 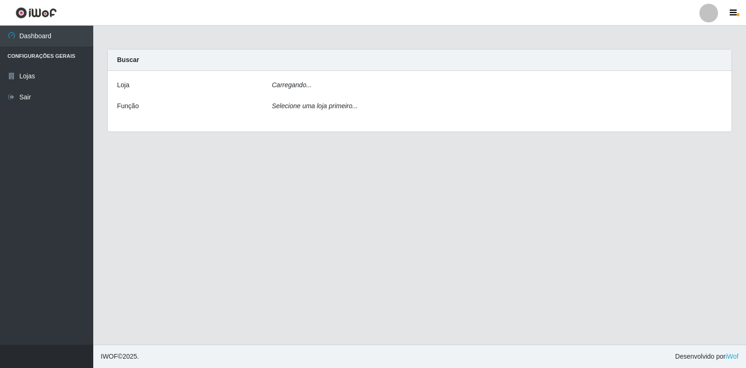 I want to click on img: CoreUI Logo, so click(x=36, y=13).